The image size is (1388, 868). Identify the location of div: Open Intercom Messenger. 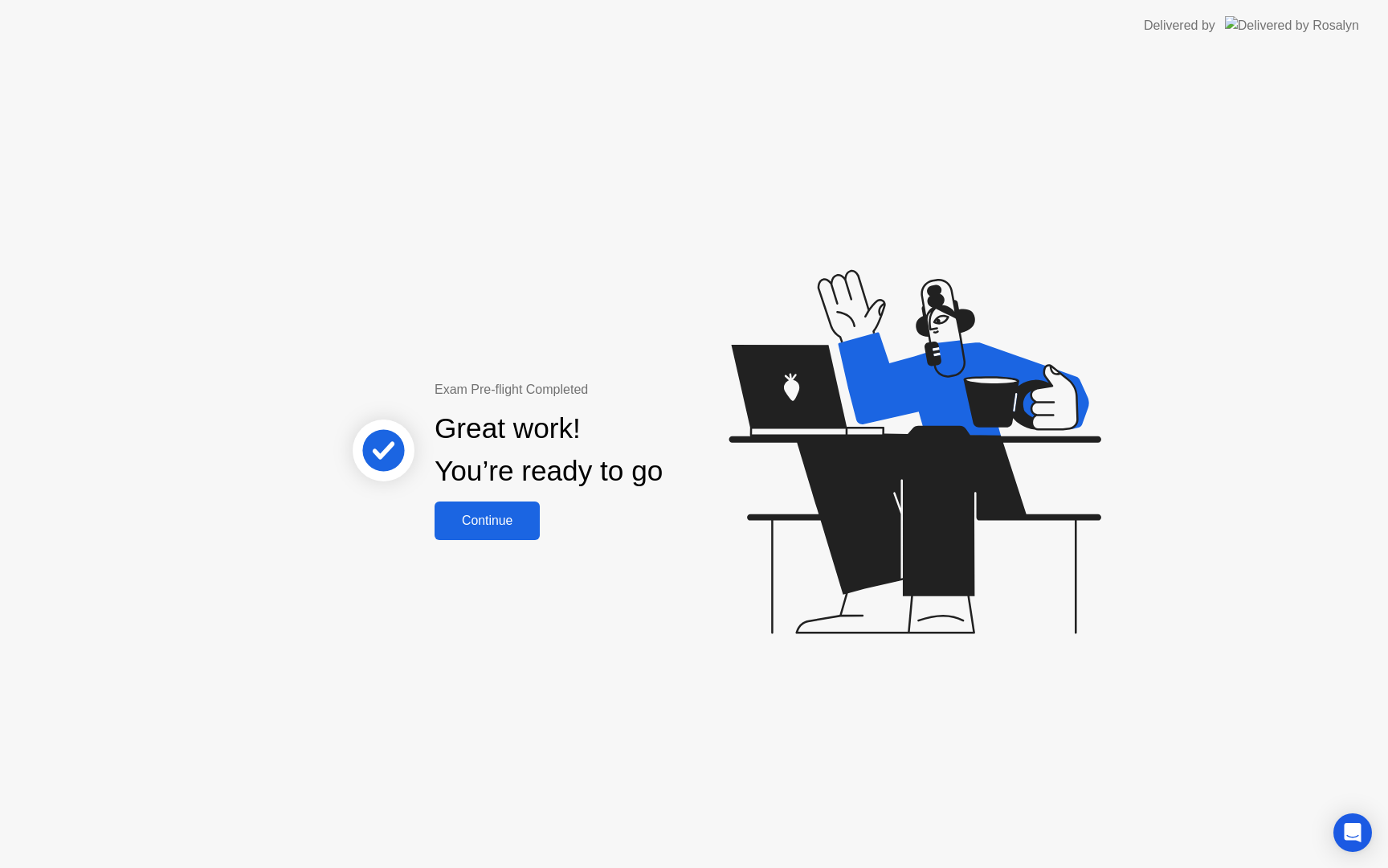
(1353, 833).